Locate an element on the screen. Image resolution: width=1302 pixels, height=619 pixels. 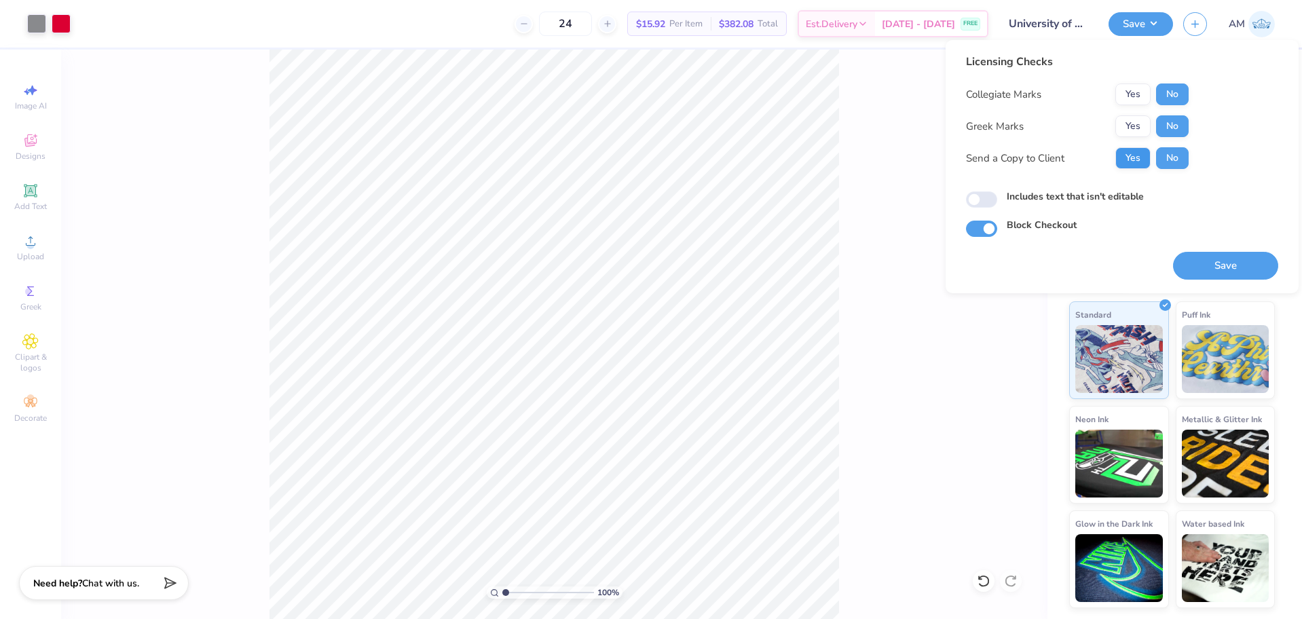
img: Puff Ink is located at coordinates (1225, 359).